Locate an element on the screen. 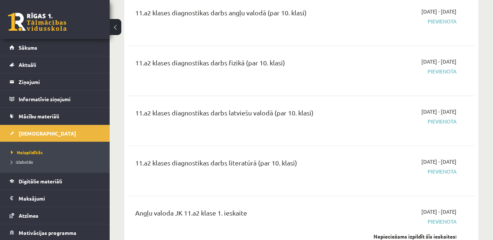  span: Motivācijas programma is located at coordinates (48, 233).